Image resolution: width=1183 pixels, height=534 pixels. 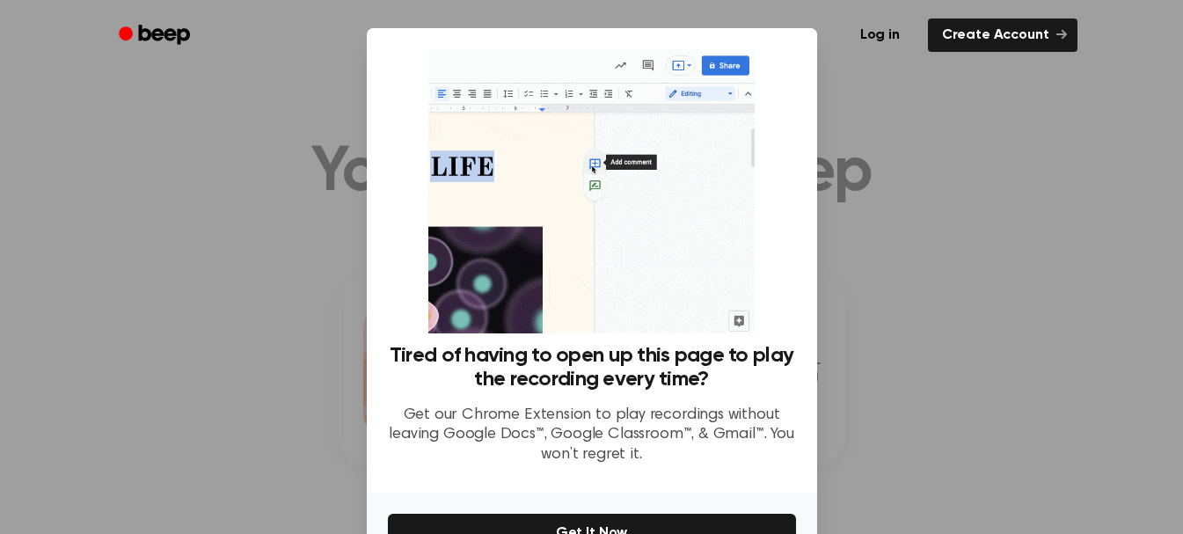 I want to click on h3: Tired of having to open up this page to play the recording every time?, so click(x=592, y=368).